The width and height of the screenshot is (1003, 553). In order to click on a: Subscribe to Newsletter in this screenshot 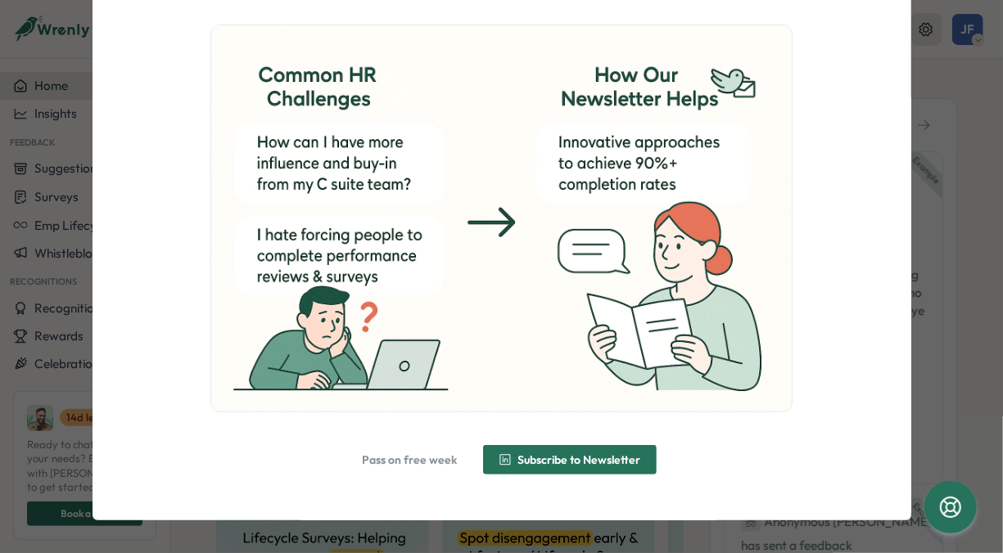, I will do `click(570, 460)`.